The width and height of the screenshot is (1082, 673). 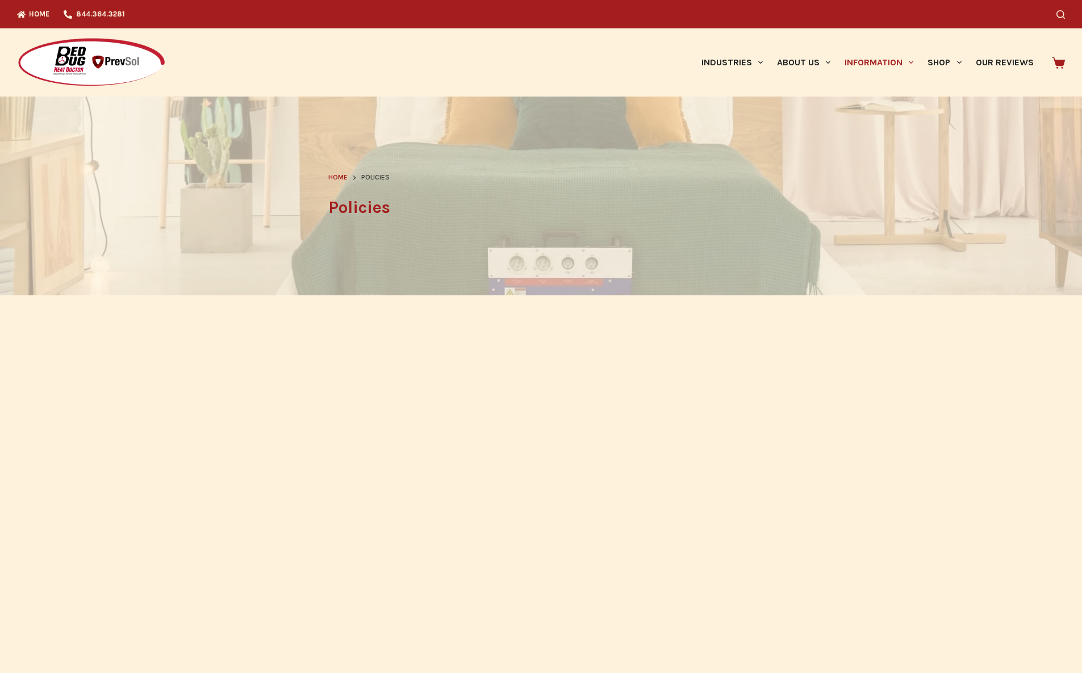 I want to click on a: Prevsol/Bed Bug Heat Doctor, so click(x=91, y=62).